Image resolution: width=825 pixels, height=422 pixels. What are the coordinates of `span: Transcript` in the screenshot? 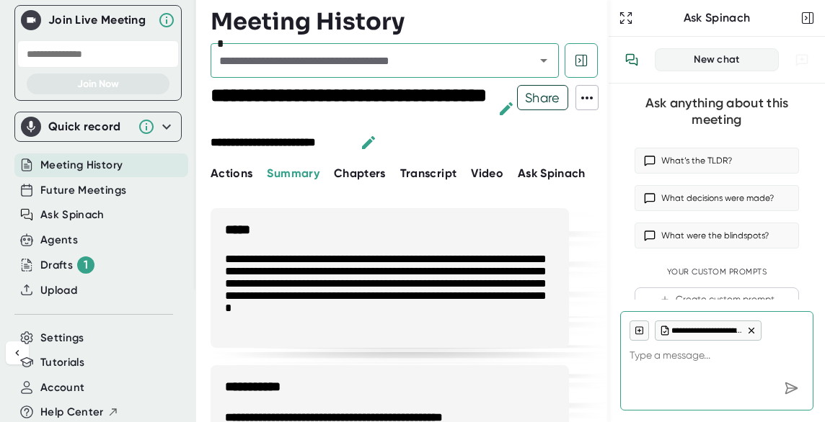 It's located at (428, 173).